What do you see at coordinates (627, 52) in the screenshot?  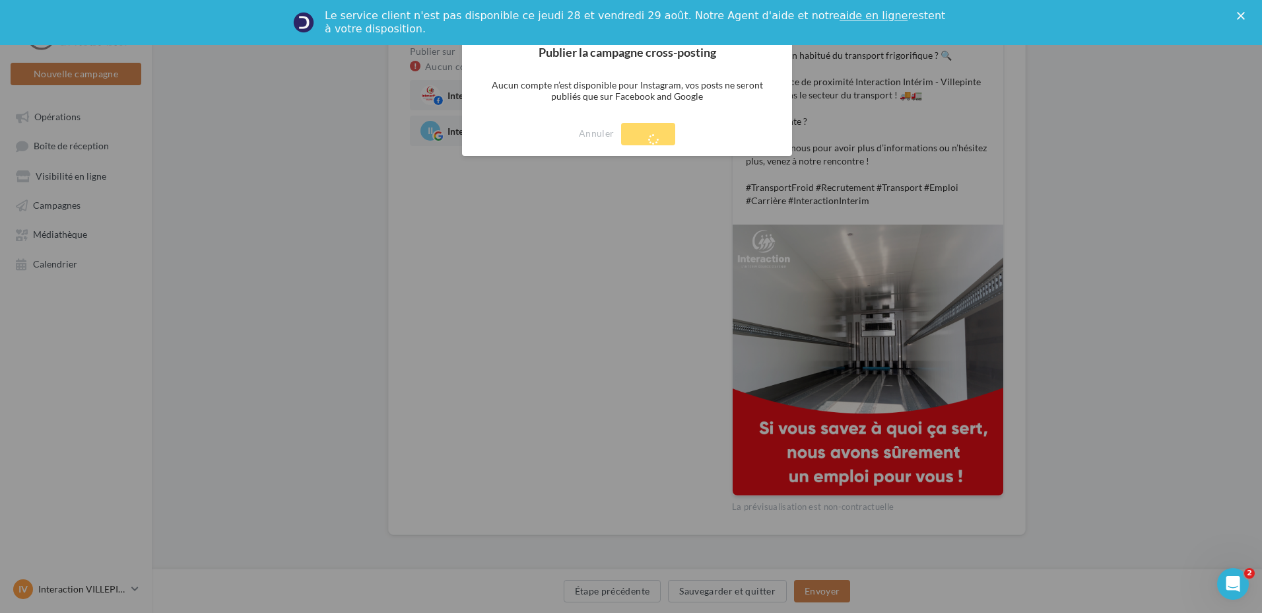 I see `h2: Publier la campagne cross-posting` at bounding box center [627, 52].